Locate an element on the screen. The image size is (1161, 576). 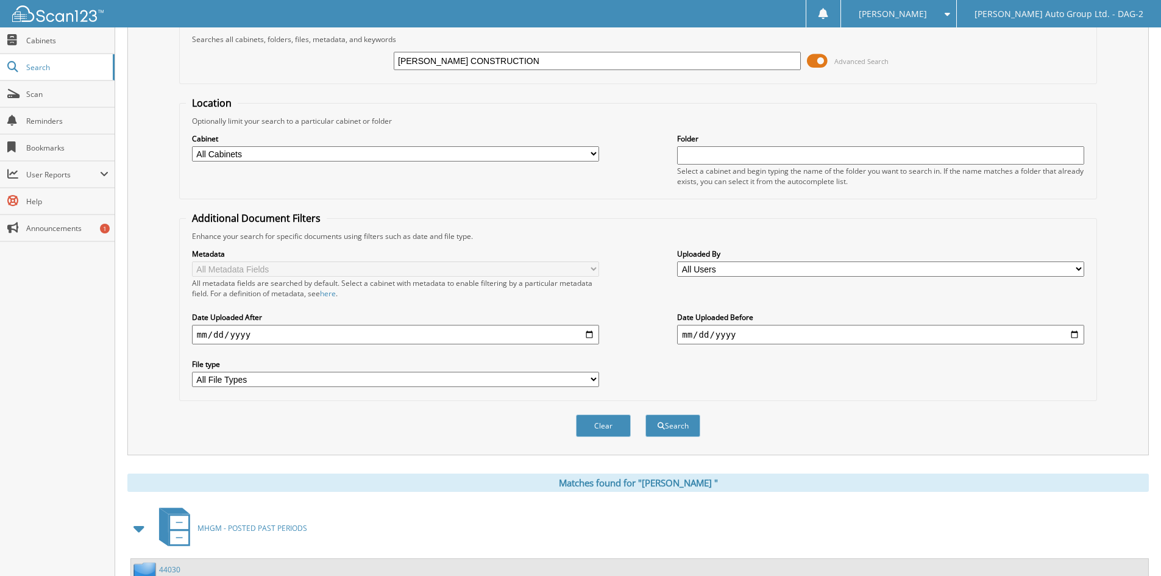
a: here is located at coordinates (328, 293).